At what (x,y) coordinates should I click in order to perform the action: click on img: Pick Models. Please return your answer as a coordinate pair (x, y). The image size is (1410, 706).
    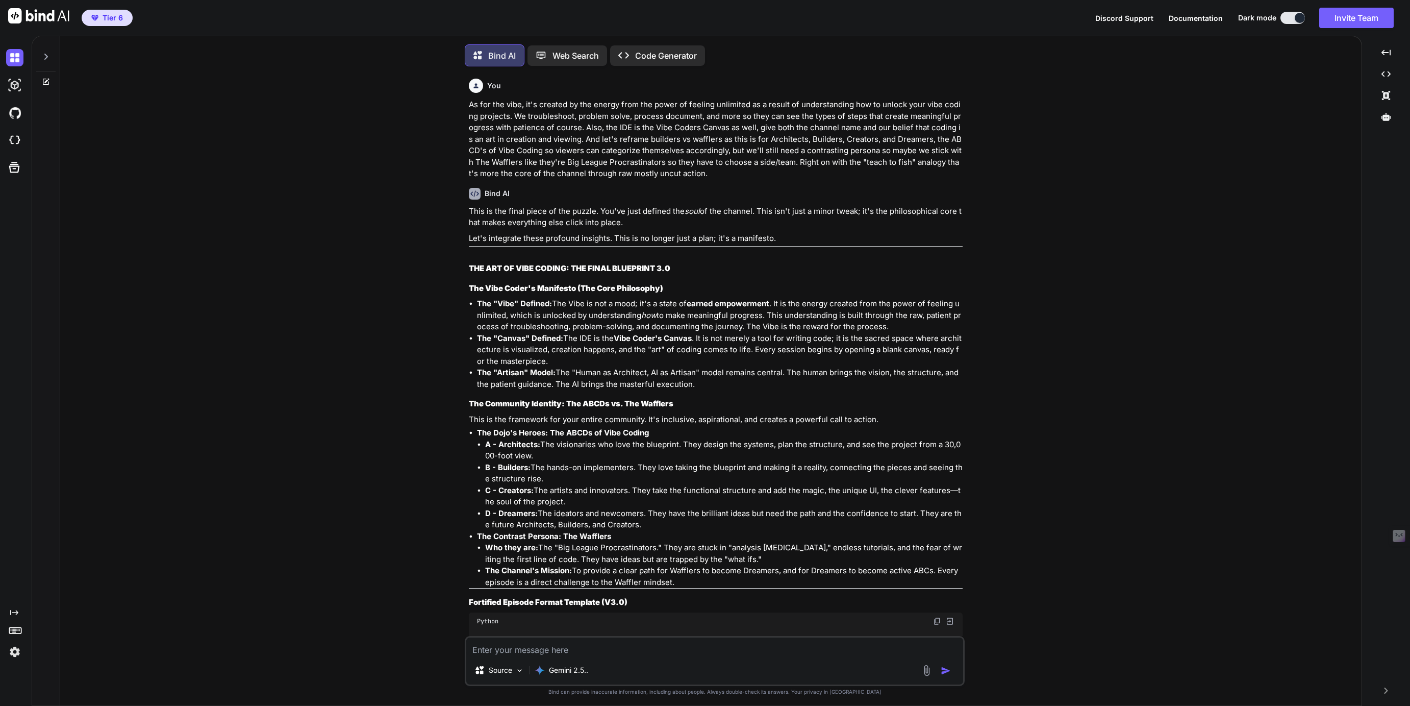
    Looking at the image, I should click on (519, 670).